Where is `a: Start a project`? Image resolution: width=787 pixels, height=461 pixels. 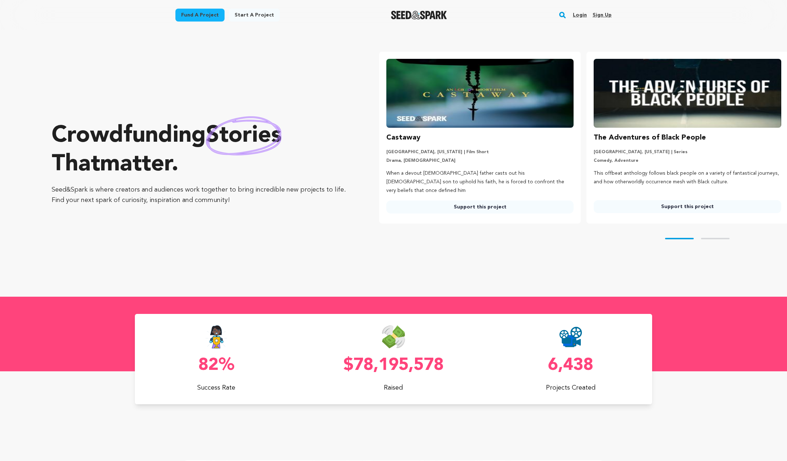
a: Start a project is located at coordinates (254, 15).